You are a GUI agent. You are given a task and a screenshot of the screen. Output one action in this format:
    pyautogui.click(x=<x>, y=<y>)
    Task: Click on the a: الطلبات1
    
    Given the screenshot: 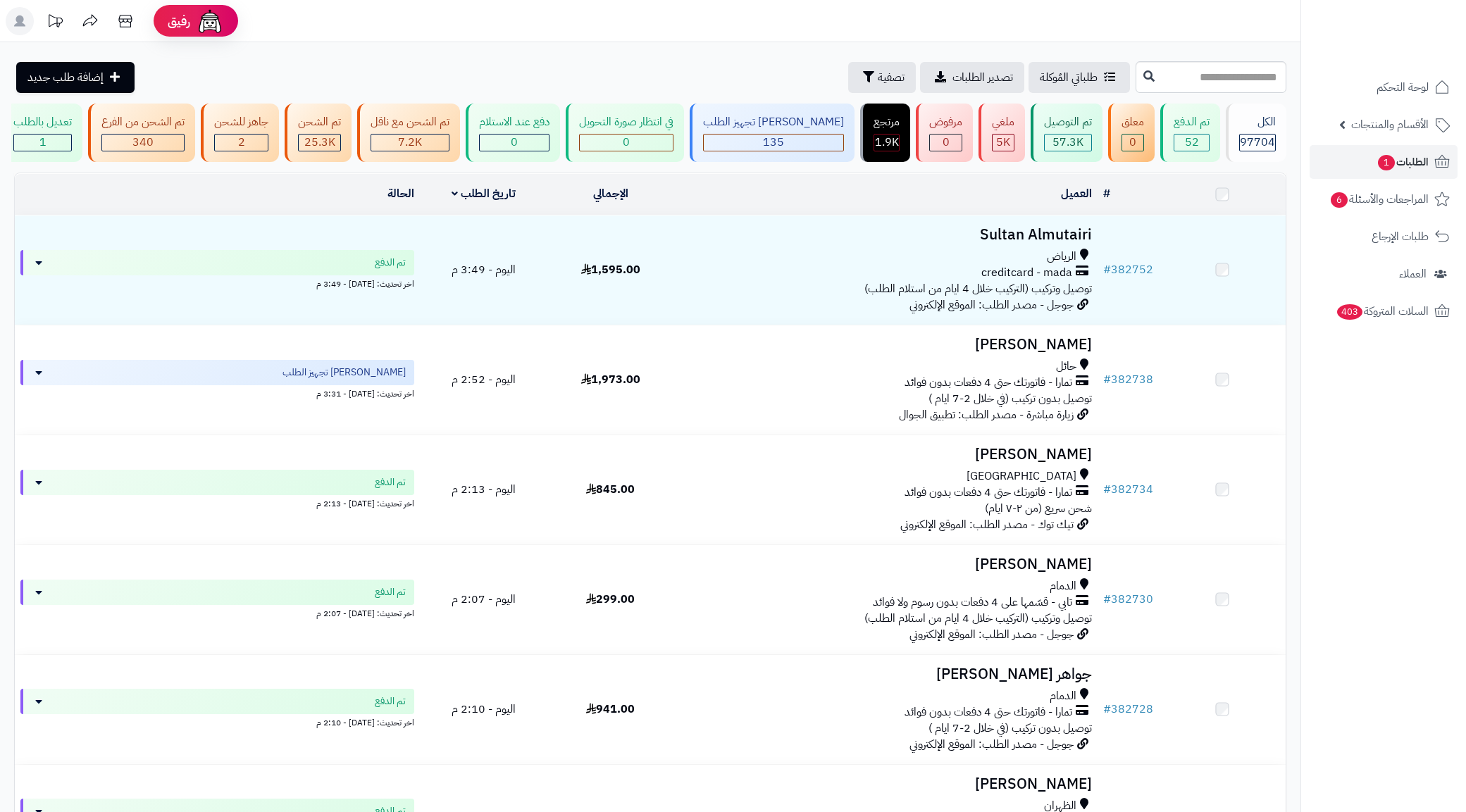 What is the action you would take?
    pyautogui.click(x=1384, y=162)
    